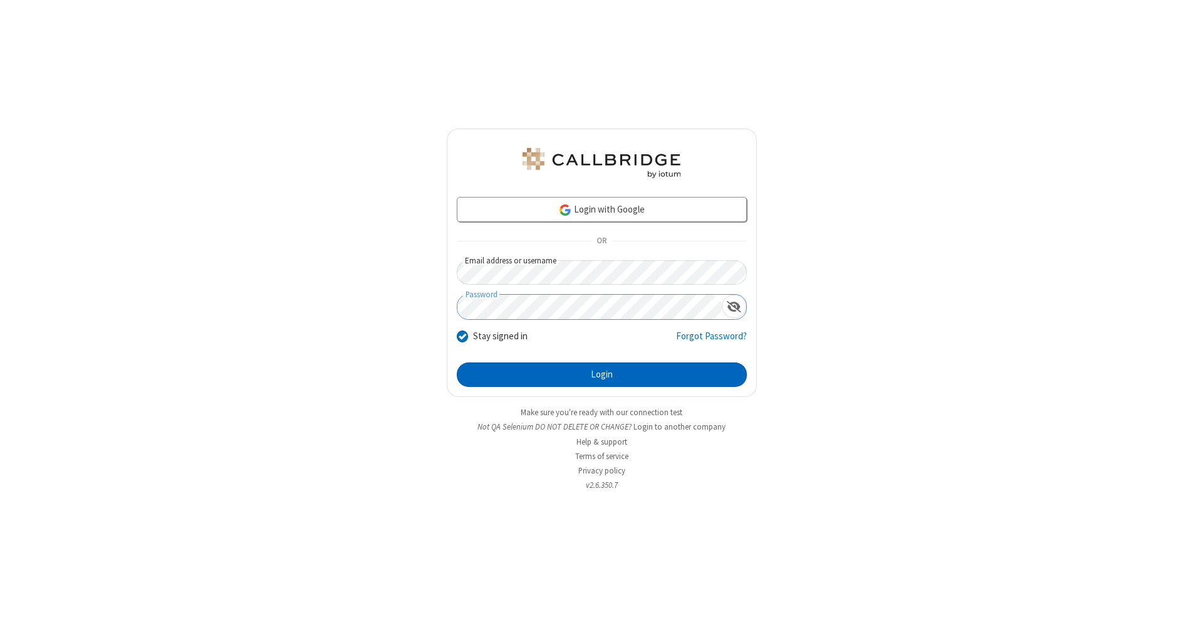 This screenshot has height=629, width=1203. What do you see at coordinates (602, 163) in the screenshot?
I see `img: QA Selenium DO NOT DELETE OR CHANGE` at bounding box center [602, 163].